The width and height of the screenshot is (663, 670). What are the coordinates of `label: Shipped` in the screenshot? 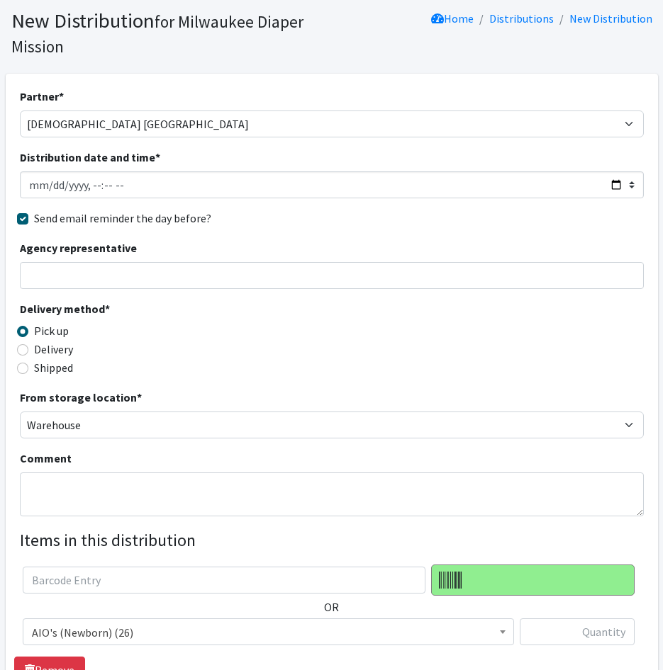 It's located at (53, 368).